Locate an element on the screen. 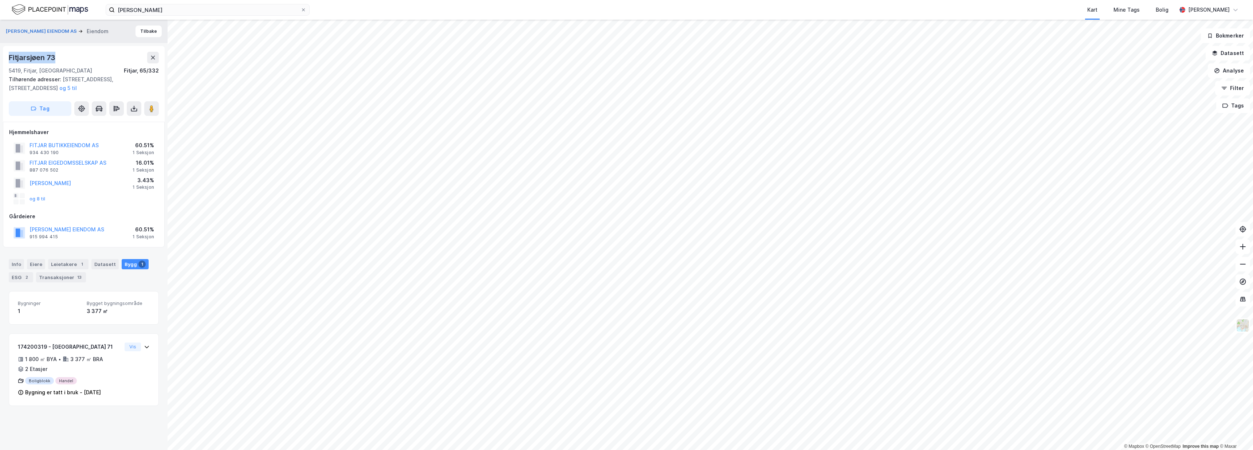  span: Bygget bygningsområde is located at coordinates (118, 303).